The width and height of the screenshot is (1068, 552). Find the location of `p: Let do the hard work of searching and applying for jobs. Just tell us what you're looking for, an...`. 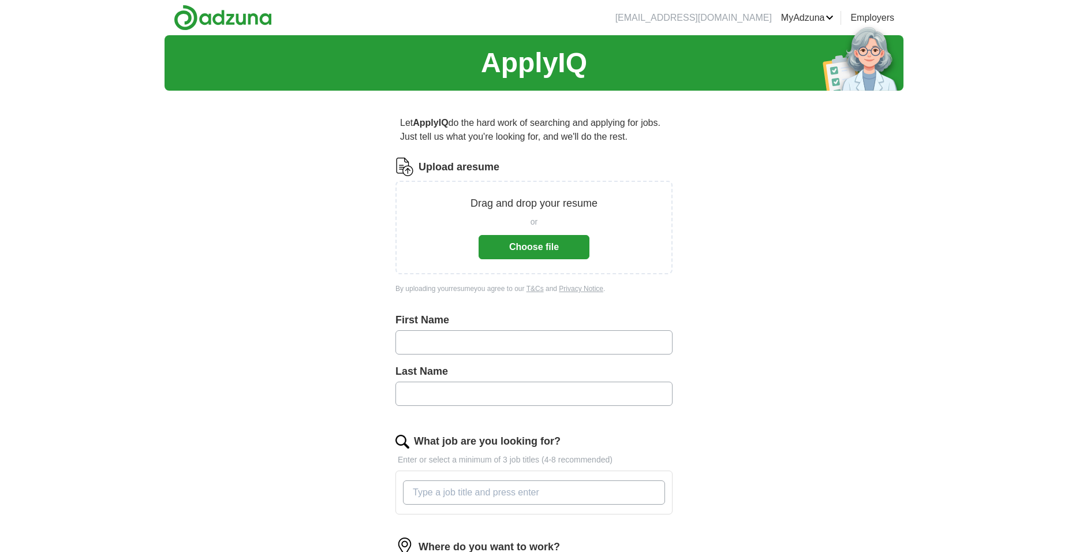

p: Let do the hard work of searching and applying for jobs. Just tell us what you're looking for, an... is located at coordinates (534, 130).